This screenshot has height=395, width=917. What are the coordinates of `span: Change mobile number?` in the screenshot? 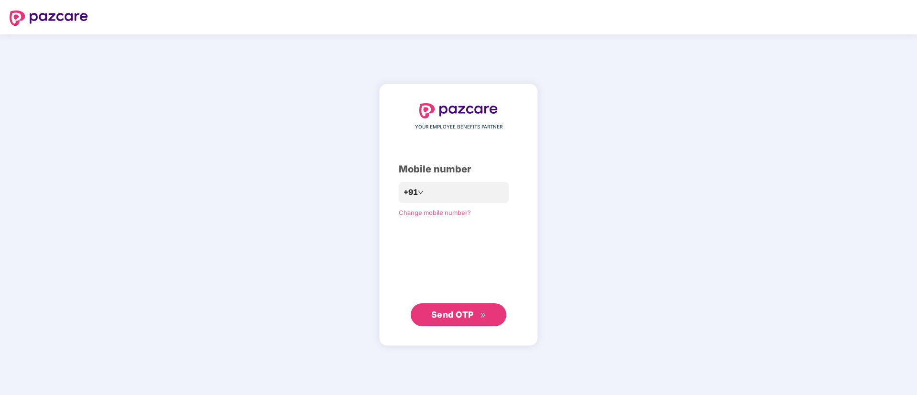 It's located at (434, 213).